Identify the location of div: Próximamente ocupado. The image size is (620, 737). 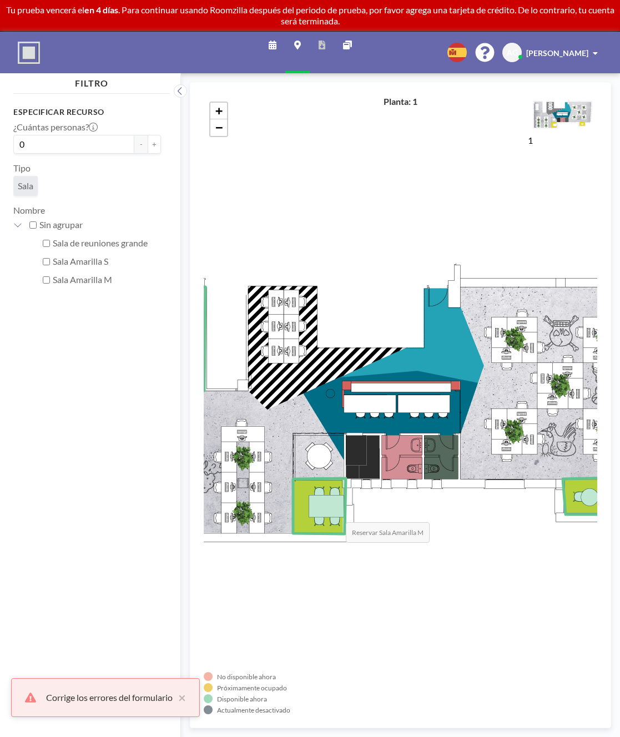
(252, 688).